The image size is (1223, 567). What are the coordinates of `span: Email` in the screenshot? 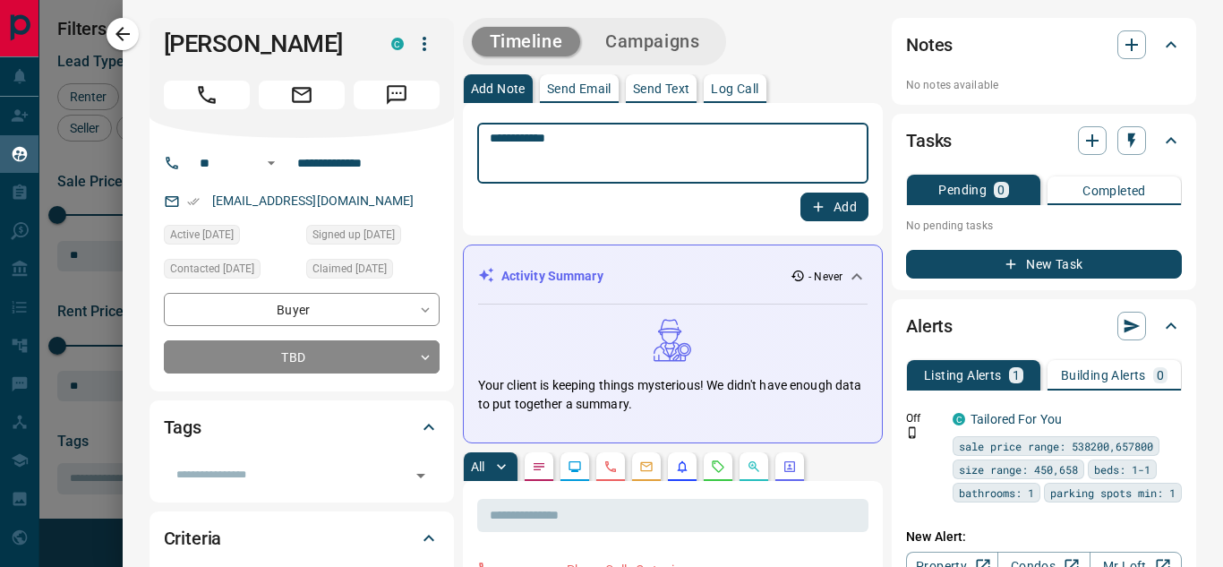 It's located at (302, 95).